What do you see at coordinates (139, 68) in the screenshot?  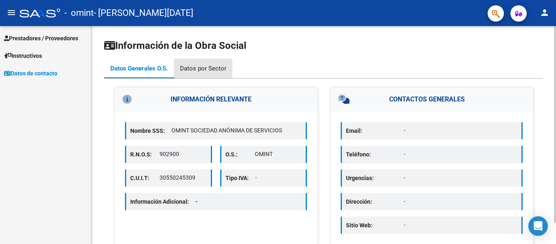 I see `div: Datos Generales O.S.` at bounding box center [139, 68].